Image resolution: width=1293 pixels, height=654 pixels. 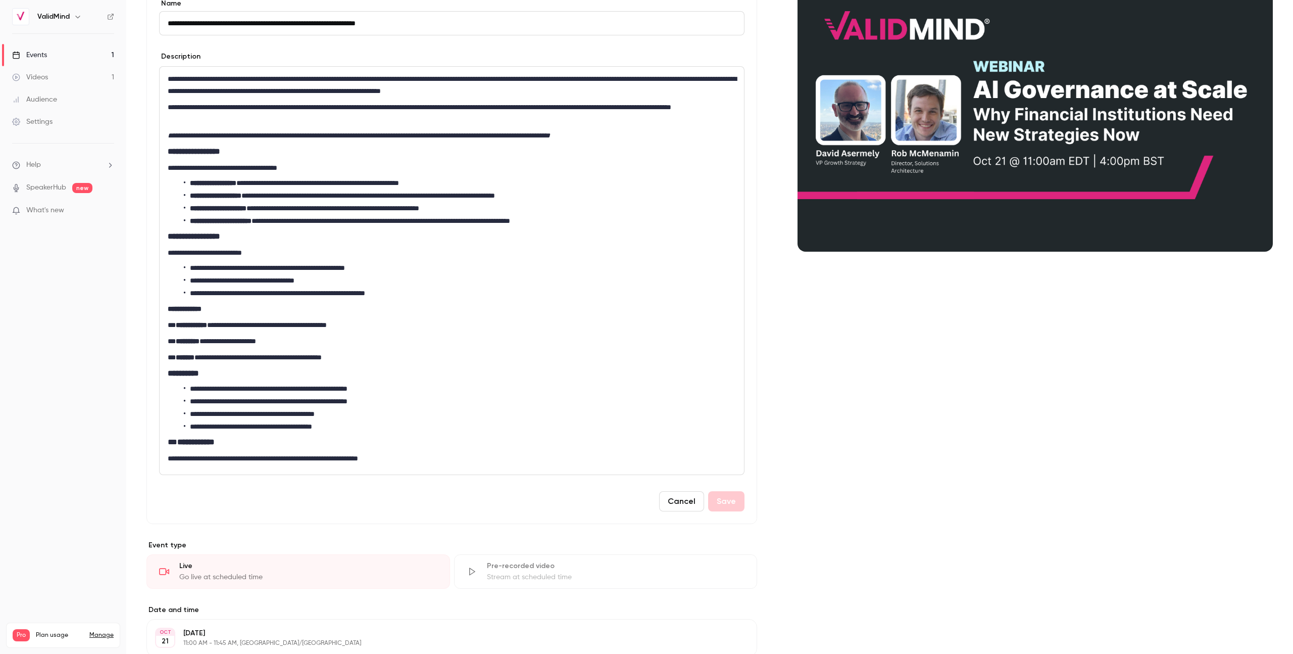 What do you see at coordinates (452, 270) in the screenshot?
I see `section: description` at bounding box center [452, 270].